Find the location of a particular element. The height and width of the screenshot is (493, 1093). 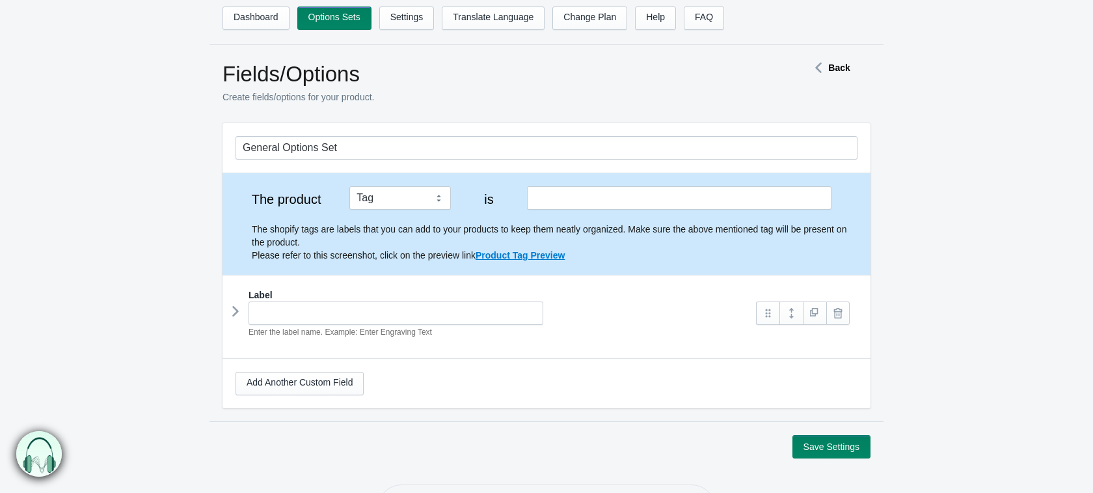

a: Back is located at coordinates (829, 68).